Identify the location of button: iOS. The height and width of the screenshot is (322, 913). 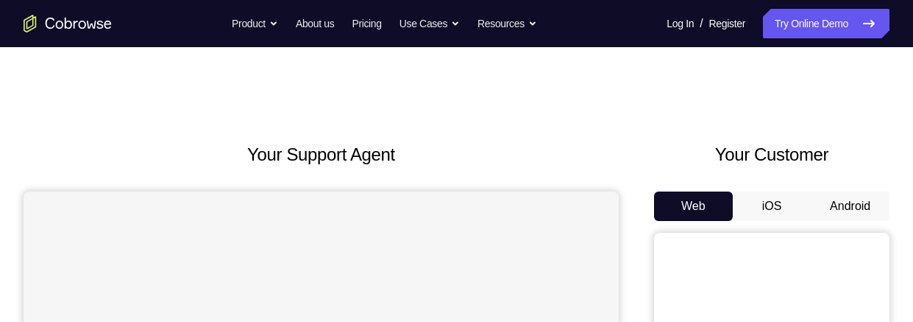
(772, 206).